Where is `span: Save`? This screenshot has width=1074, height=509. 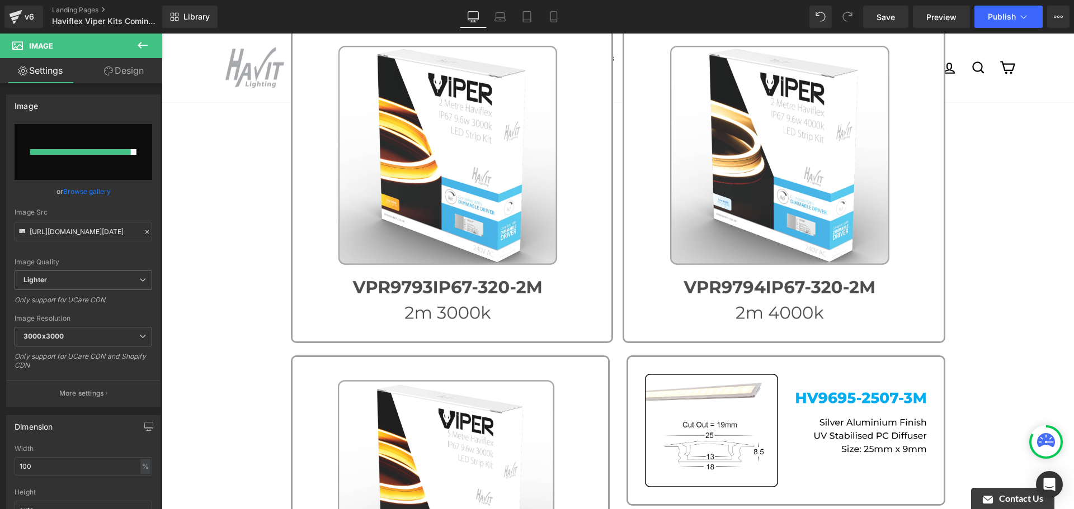 span: Save is located at coordinates (885, 17).